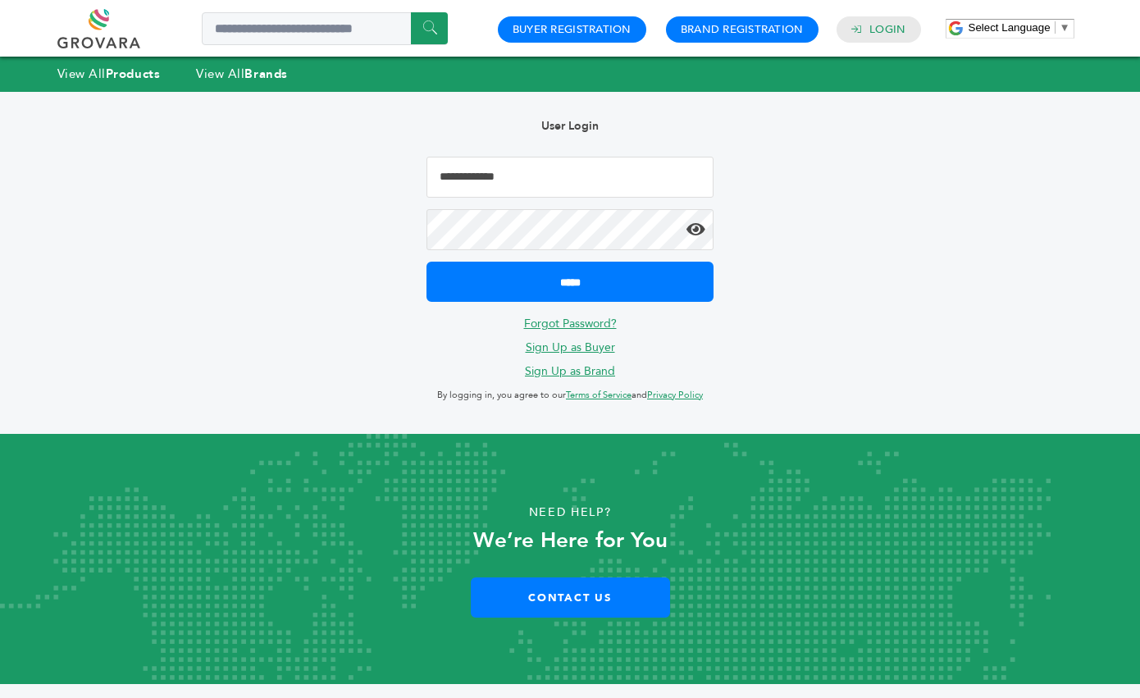 This screenshot has height=698, width=1140. What do you see at coordinates (570, 513) in the screenshot?
I see `p: Need Help?` at bounding box center [570, 513].